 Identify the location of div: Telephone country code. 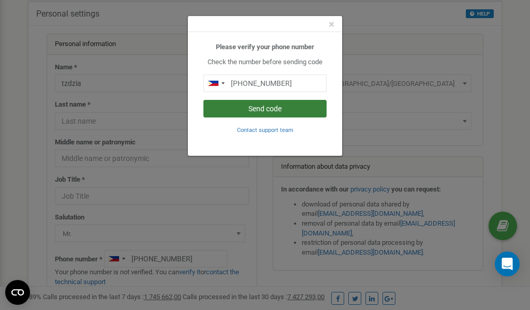
(216, 83).